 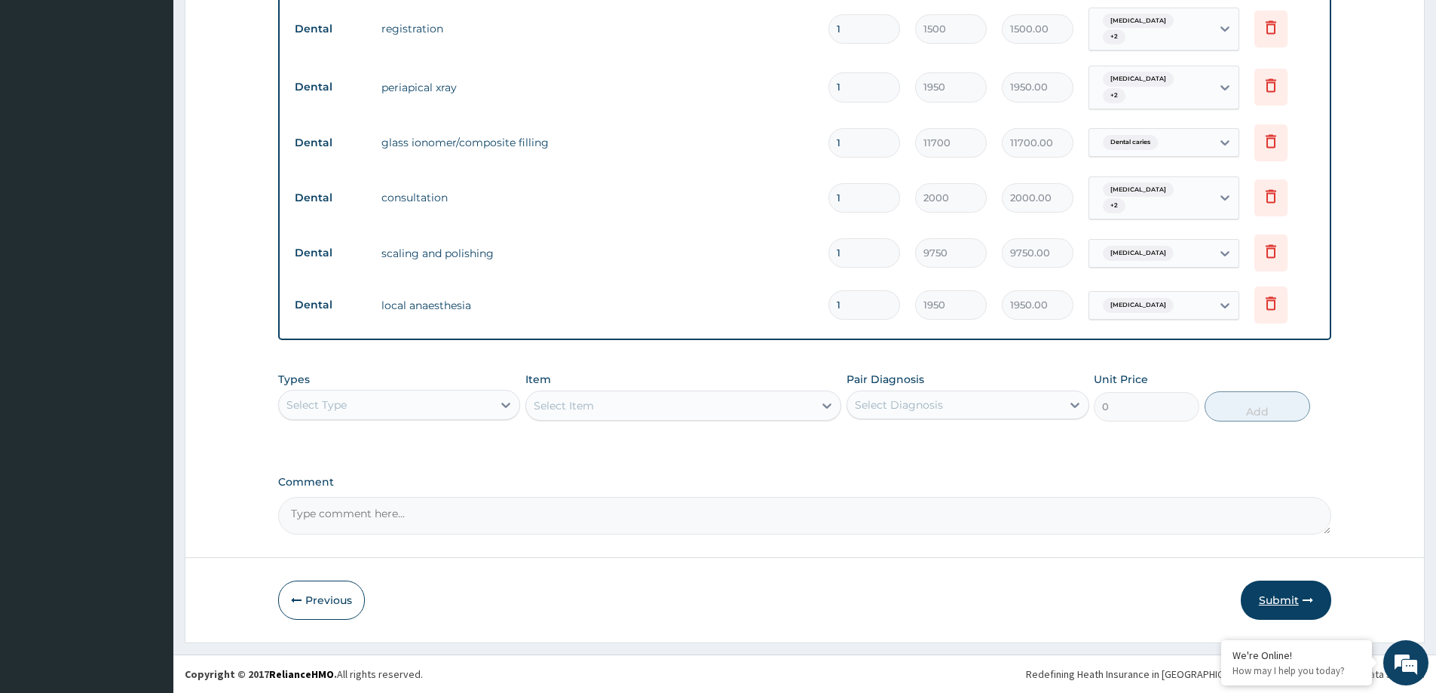 What do you see at coordinates (166, 94) in the screenshot?
I see `div: Chat with us now` at bounding box center [166, 94].